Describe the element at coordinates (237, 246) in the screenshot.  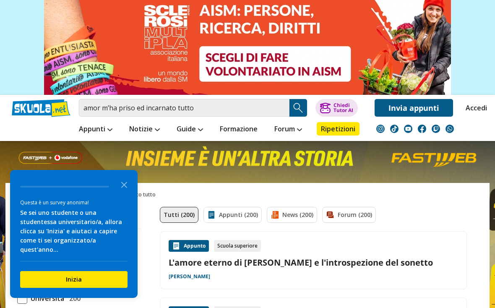
I see `div: Scuola superiore` at that location.